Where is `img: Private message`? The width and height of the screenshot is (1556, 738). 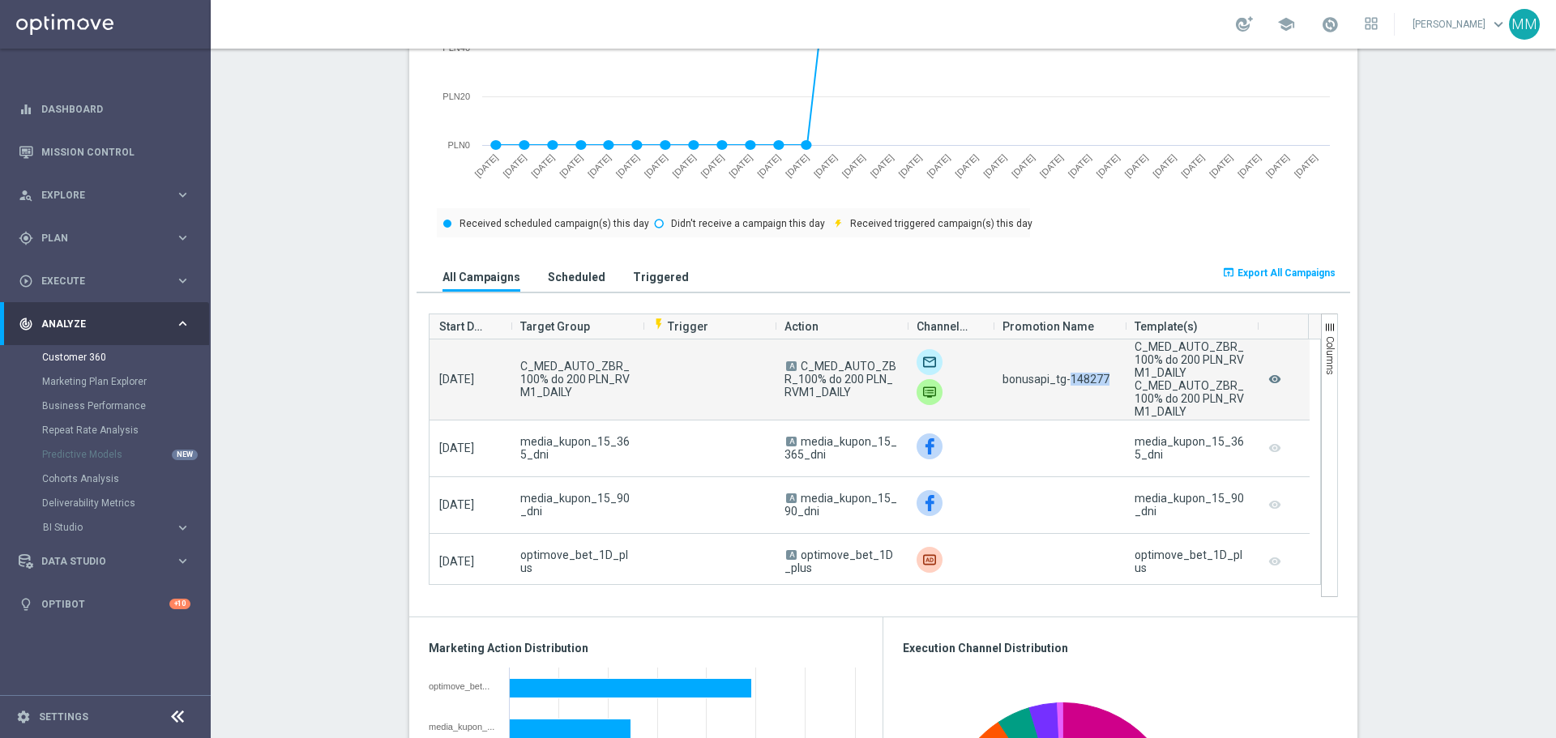 img: Private message is located at coordinates (929, 392).